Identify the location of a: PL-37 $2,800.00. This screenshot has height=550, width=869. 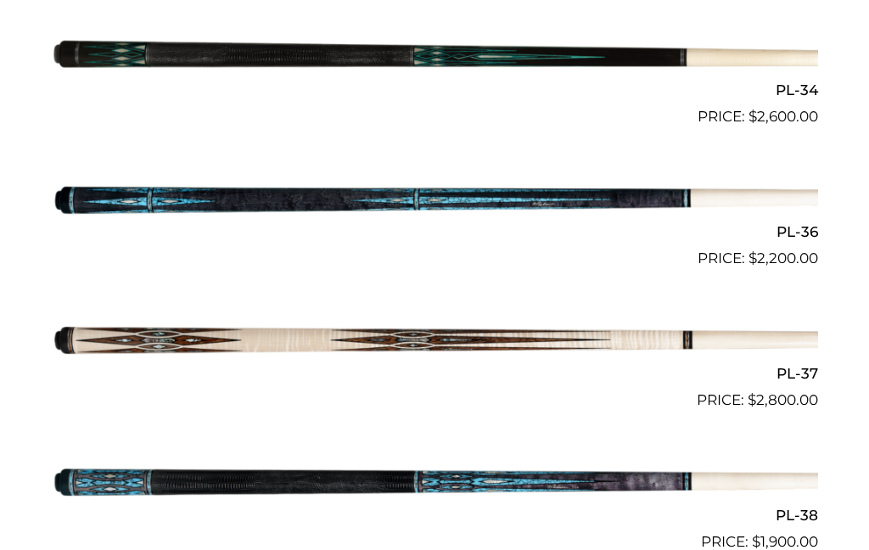
(435, 344).